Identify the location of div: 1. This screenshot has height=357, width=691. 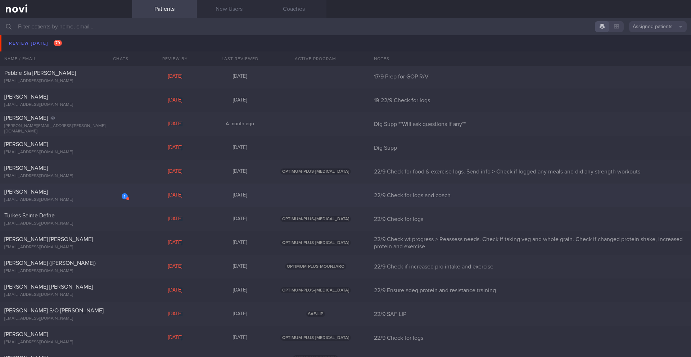
(124, 196).